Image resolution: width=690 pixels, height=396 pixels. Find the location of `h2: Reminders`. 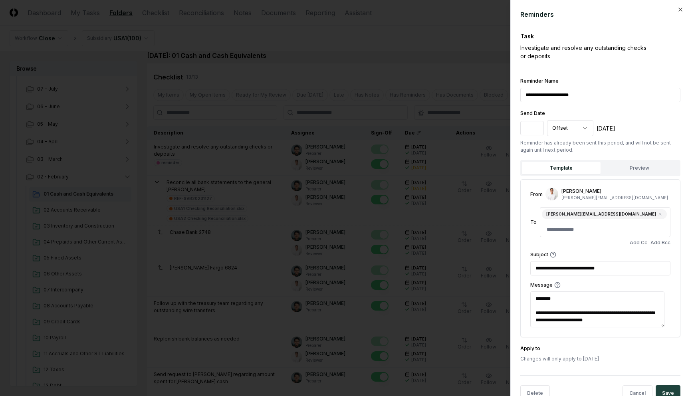

h2: Reminders is located at coordinates (600, 14).